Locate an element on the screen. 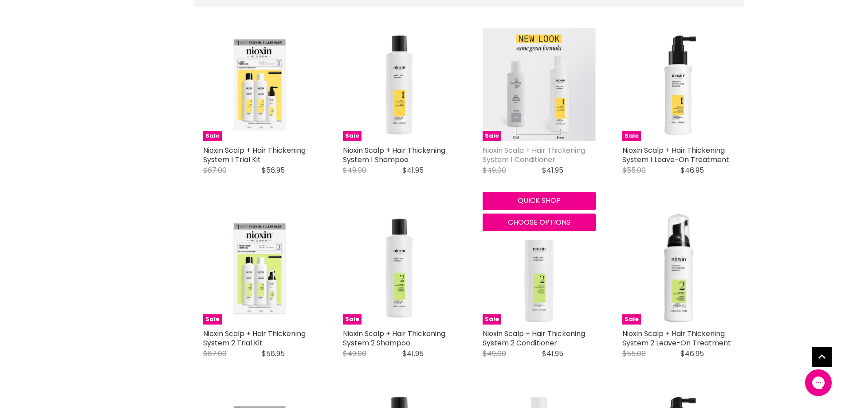  a: Nioxin Scalp + Hair Thickening System 1 Conditioner is located at coordinates (534, 155).